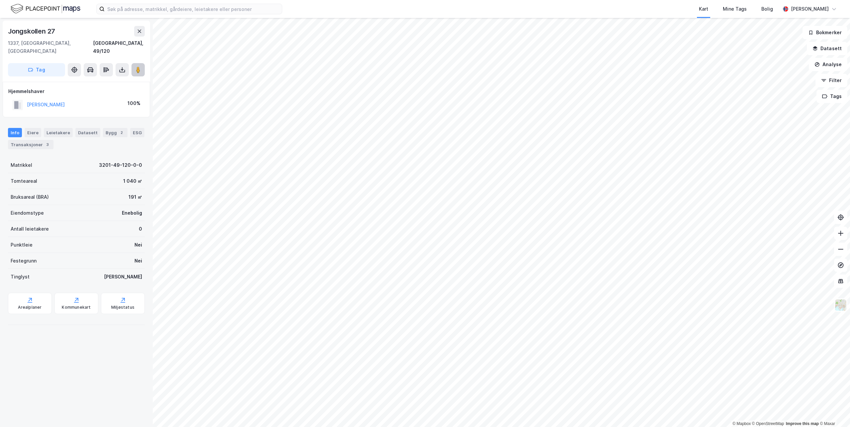 The width and height of the screenshot is (850, 427). Describe the element at coordinates (767, 9) in the screenshot. I see `div: Bolig` at that location.